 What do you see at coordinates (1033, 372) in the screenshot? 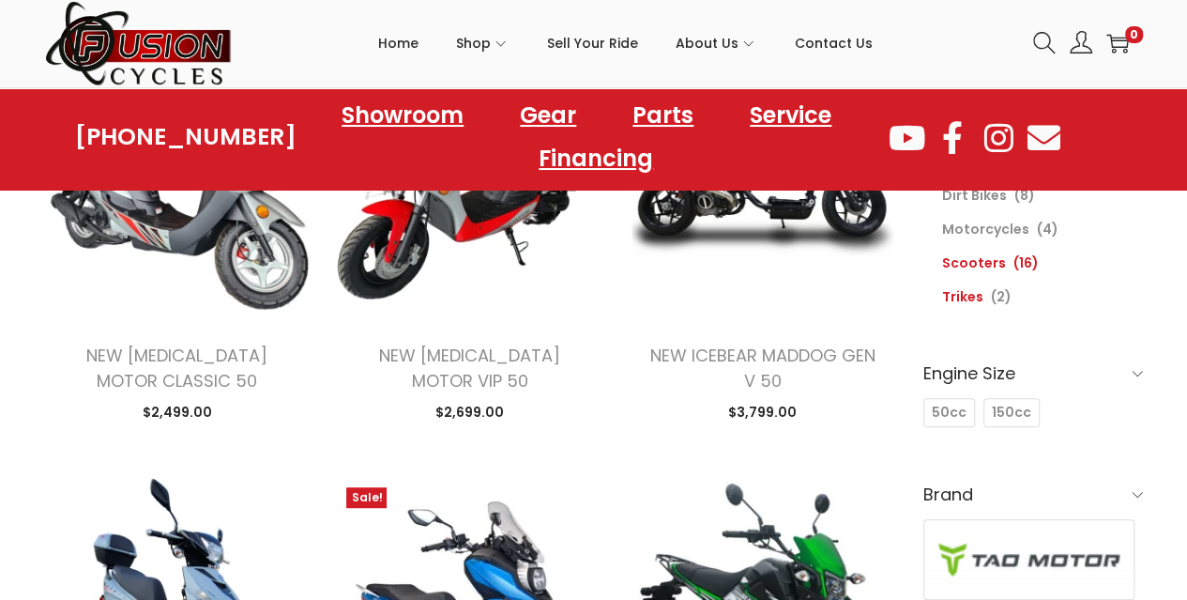
I see `h6: Engine Size` at bounding box center [1033, 372].